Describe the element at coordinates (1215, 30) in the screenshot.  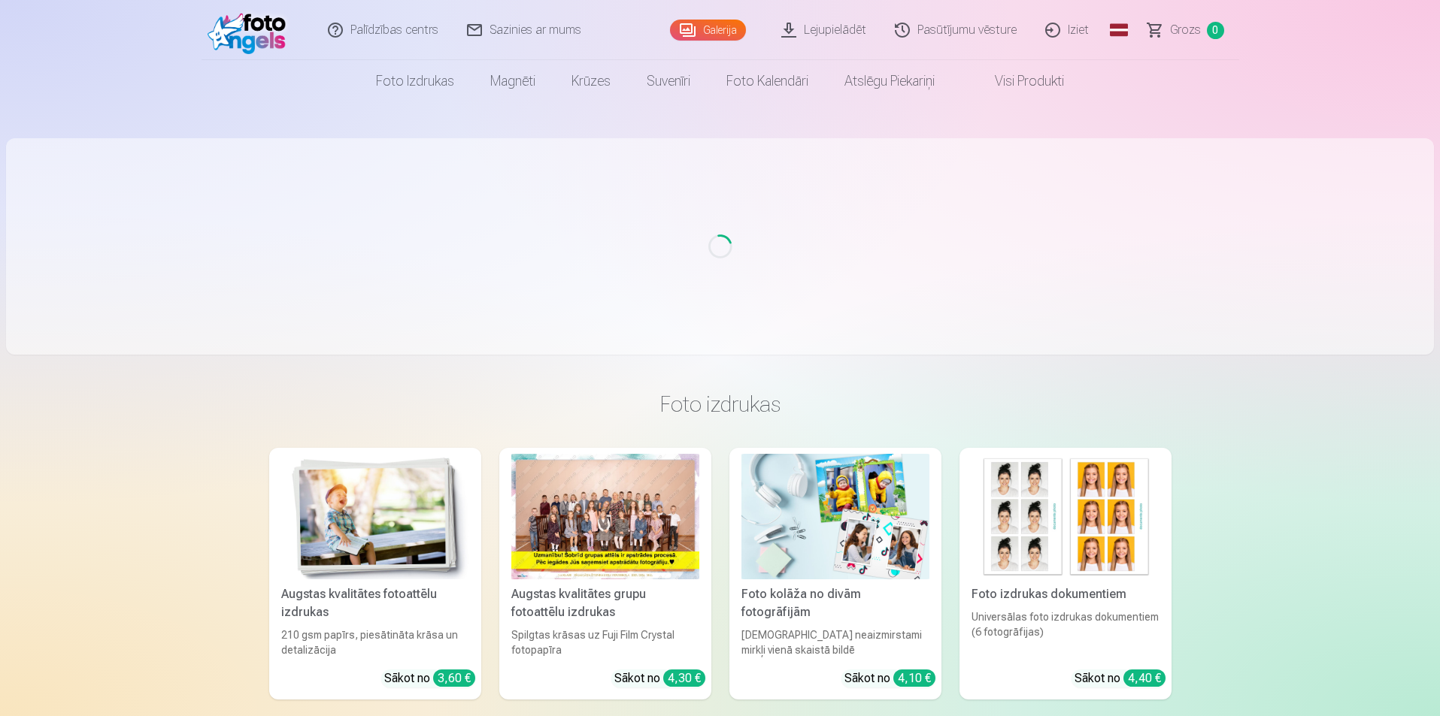
I see `span: 0` at that location.